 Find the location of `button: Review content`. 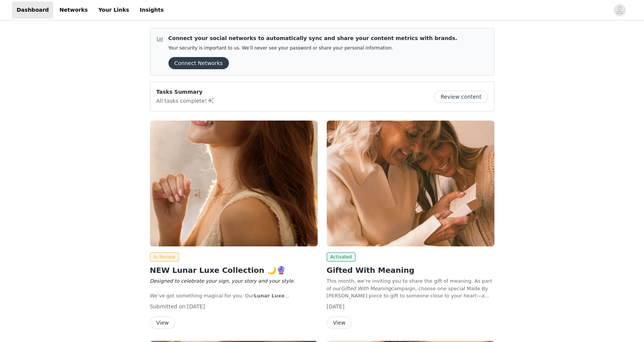

button: Review content is located at coordinates (461, 97).